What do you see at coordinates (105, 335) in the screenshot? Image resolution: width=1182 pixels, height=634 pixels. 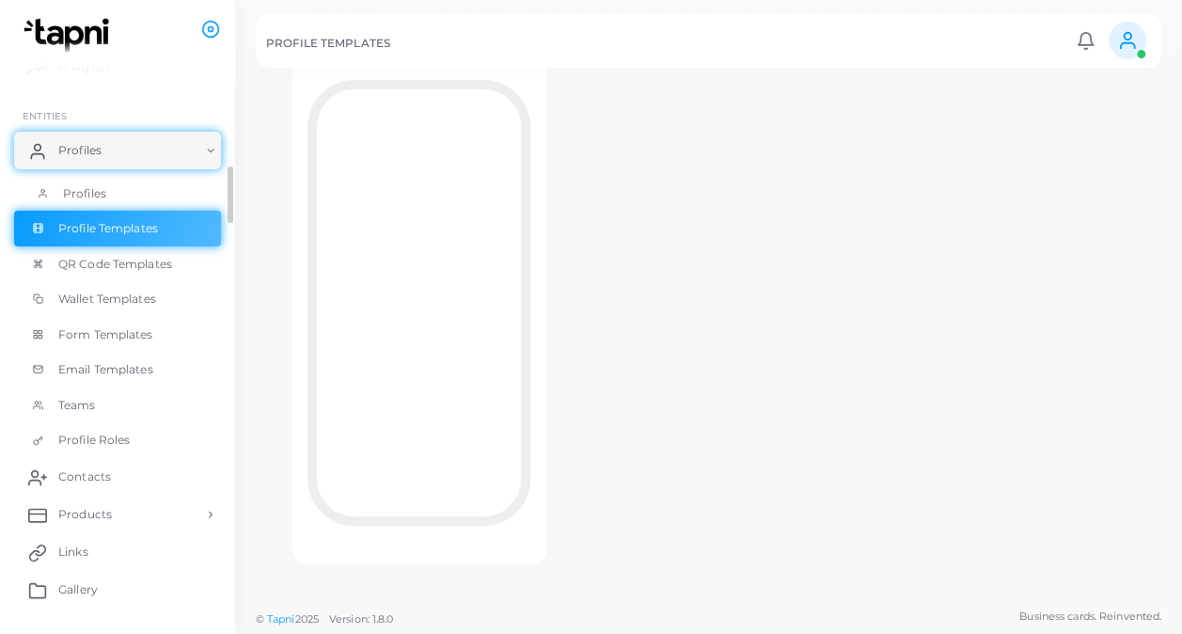 I see `span: Form Templates` at bounding box center [105, 335].